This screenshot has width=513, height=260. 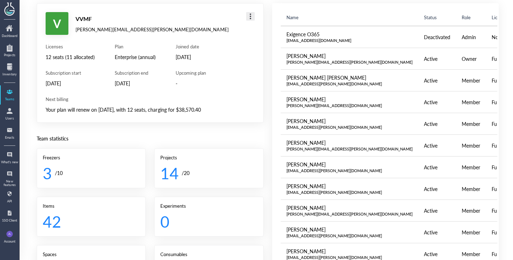 What do you see at coordinates (150, 99) in the screenshot?
I see `div: Next billing` at bounding box center [150, 99].